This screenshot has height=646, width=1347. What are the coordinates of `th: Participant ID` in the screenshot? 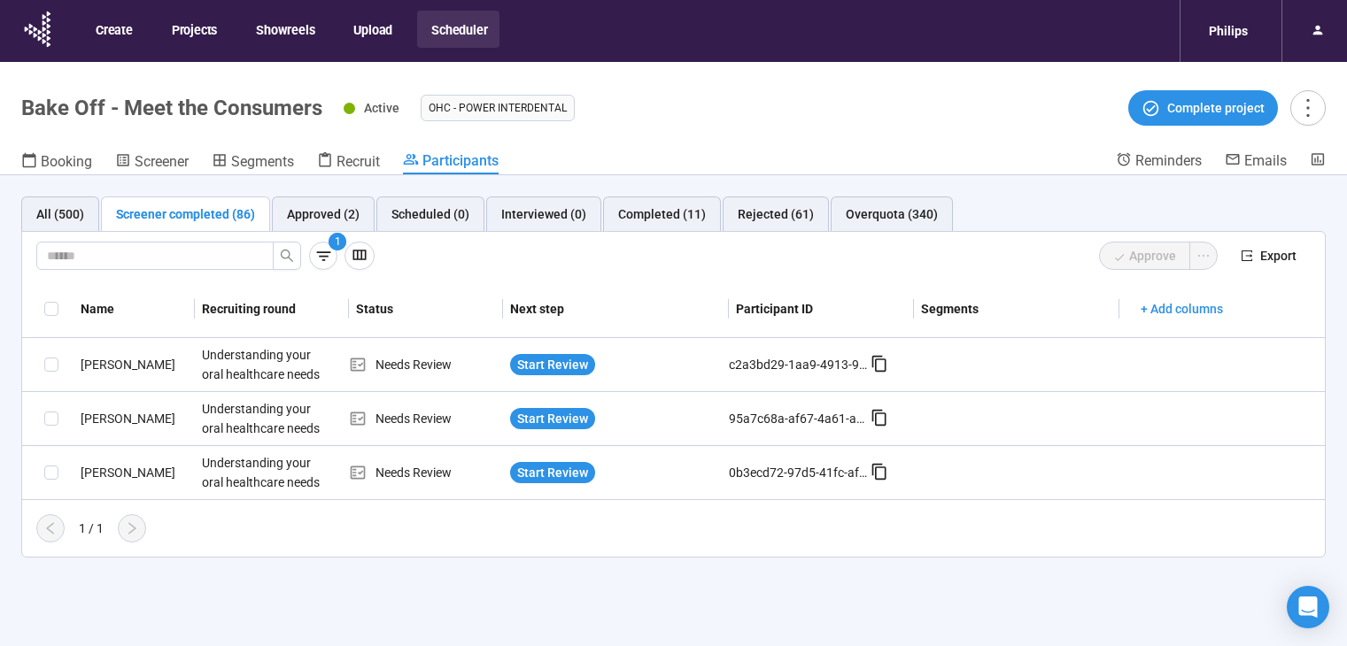 It's located at (821, 309).